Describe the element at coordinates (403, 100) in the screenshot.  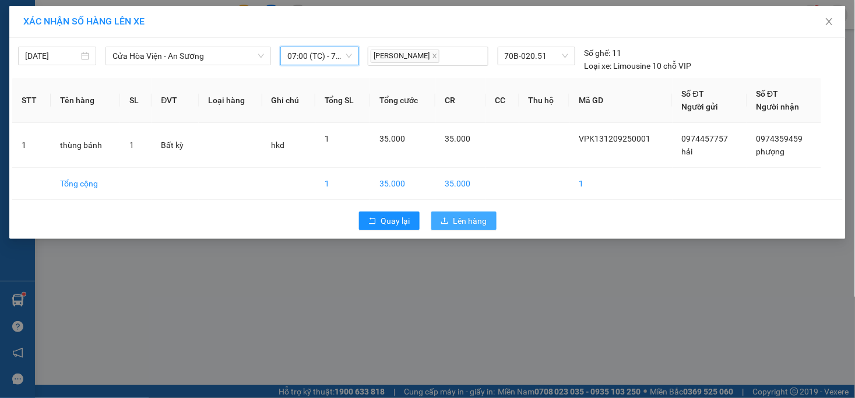
I see `th: Tổng cước` at that location.